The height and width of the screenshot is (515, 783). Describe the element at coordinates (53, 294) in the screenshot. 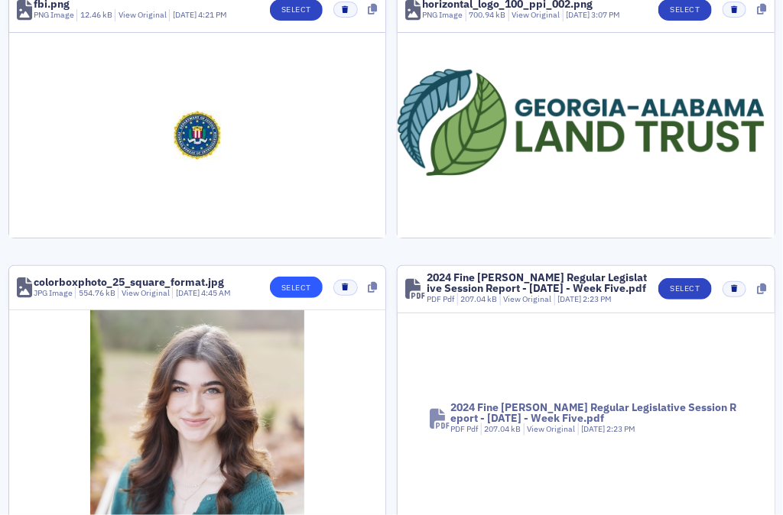

I see `div: JPG Image` at that location.